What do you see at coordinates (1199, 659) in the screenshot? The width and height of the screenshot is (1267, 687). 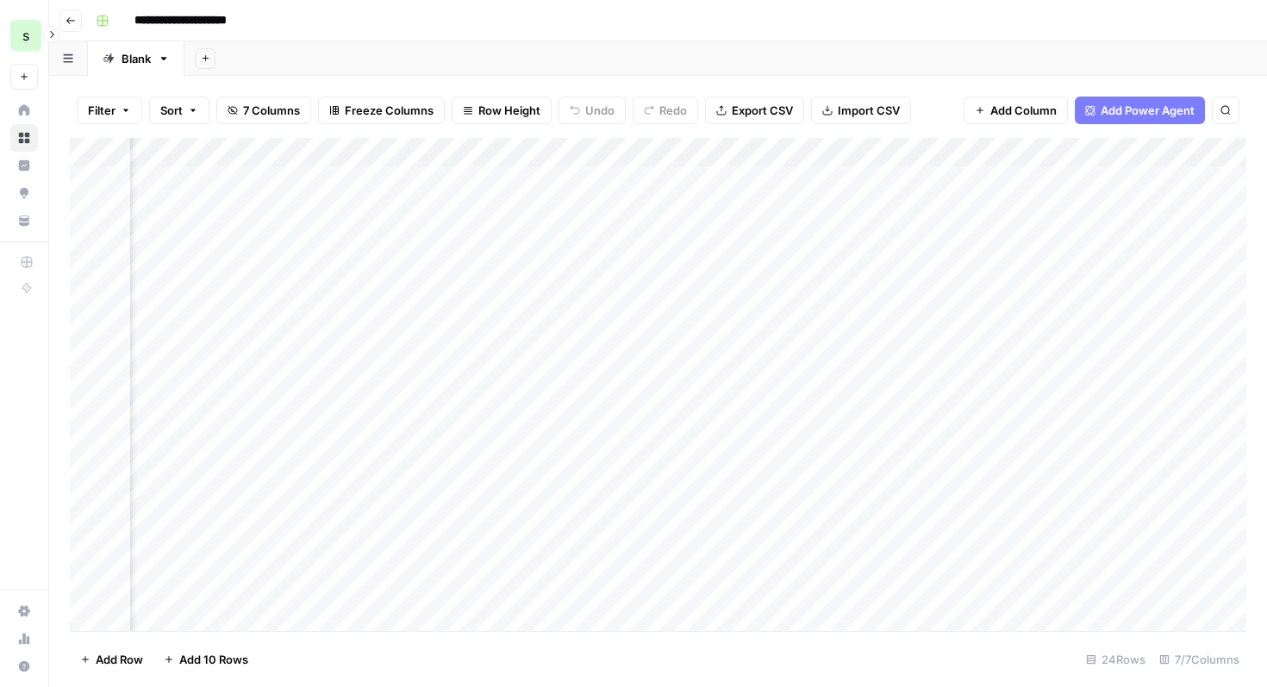 I see `div: 7/7 Columns` at bounding box center [1199, 659].